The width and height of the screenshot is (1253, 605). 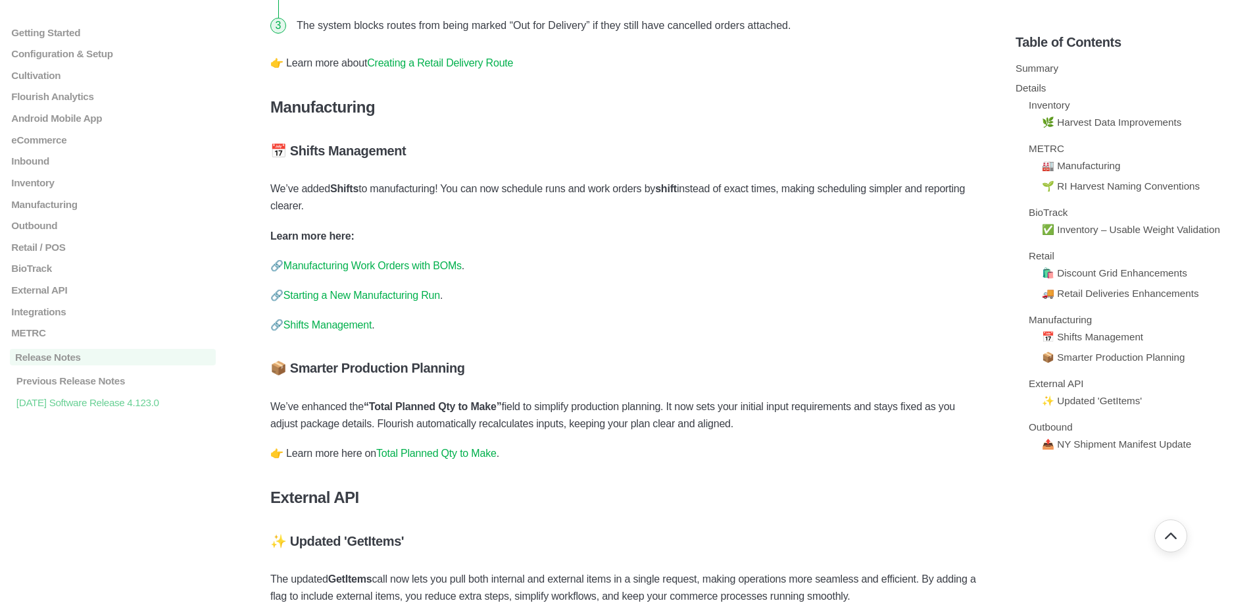 I want to click on strong: Shifts, so click(x=344, y=188).